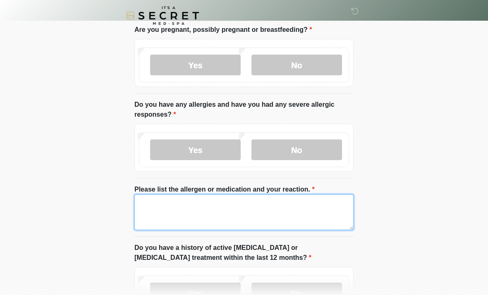 This screenshot has width=488, height=295. I want to click on label: Do you have any allergies and have you had any severe allergic responses?, so click(244, 110).